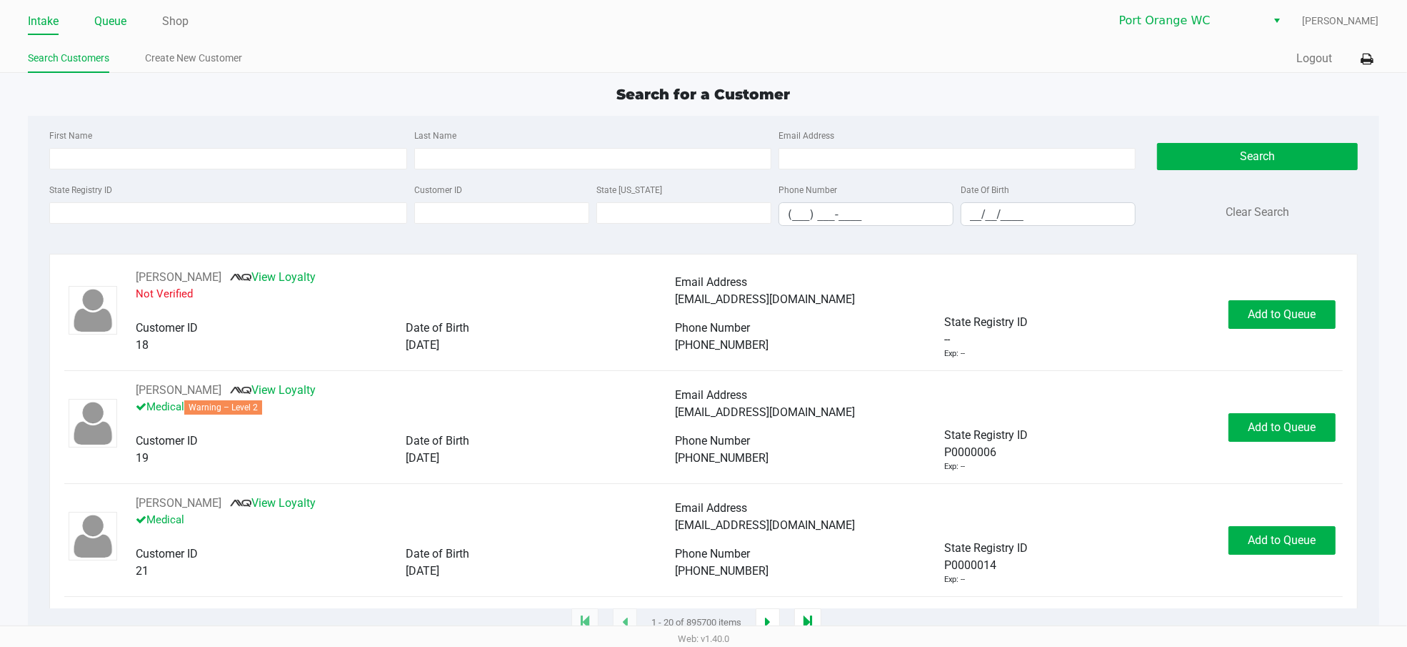 The width and height of the screenshot is (1407, 647). I want to click on span: 18, so click(142, 344).